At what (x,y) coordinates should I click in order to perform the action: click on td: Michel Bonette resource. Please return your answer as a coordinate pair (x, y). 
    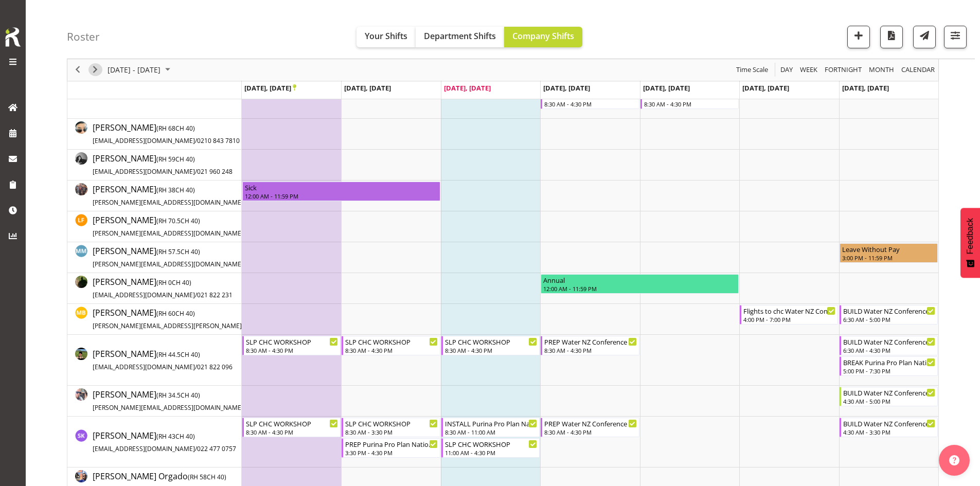
    Looking at the image, I should click on (154, 319).